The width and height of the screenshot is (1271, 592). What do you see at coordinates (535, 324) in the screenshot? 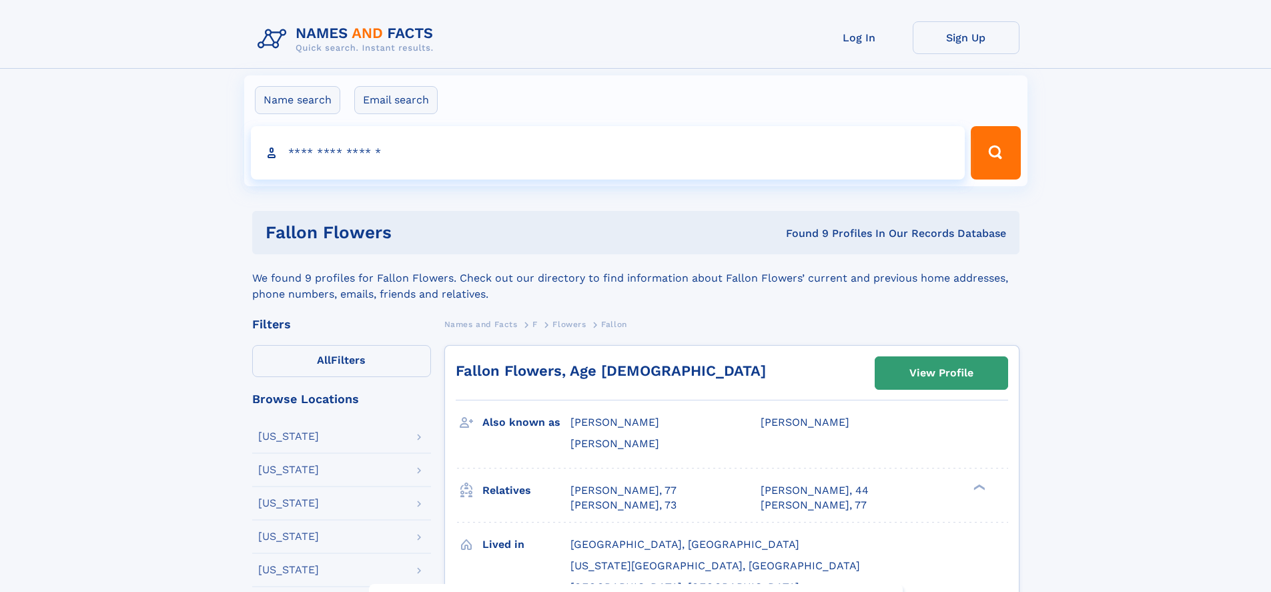
I see `span: F` at bounding box center [535, 324].